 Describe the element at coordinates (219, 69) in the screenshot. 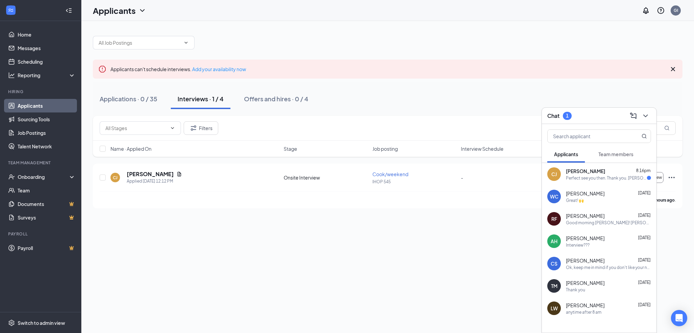

I see `a: Add your availability now` at that location.